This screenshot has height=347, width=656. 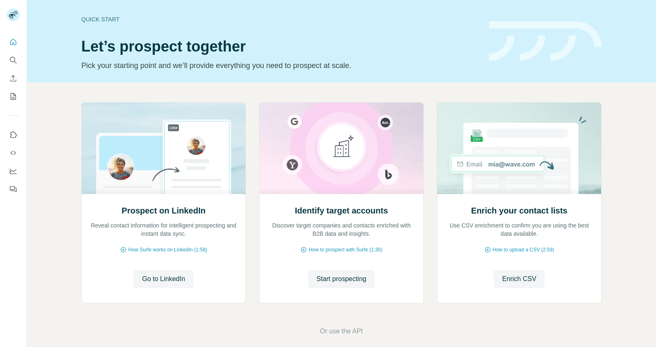 What do you see at coordinates (341, 279) in the screenshot?
I see `button: Start prospecting` at bounding box center [341, 279].